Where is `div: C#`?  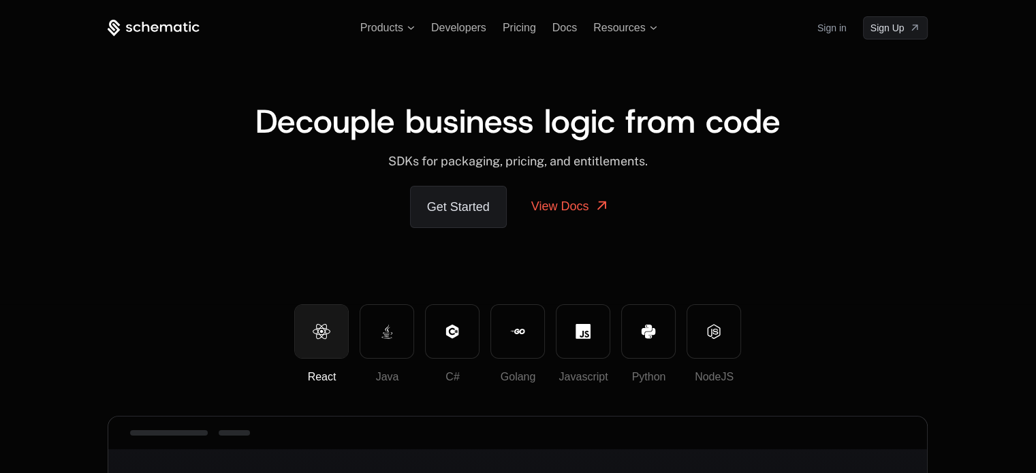 div: C# is located at coordinates (452, 377).